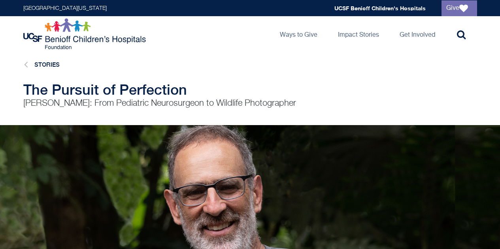 The height and width of the screenshot is (249, 500). I want to click on a: Ways to Give, so click(298, 34).